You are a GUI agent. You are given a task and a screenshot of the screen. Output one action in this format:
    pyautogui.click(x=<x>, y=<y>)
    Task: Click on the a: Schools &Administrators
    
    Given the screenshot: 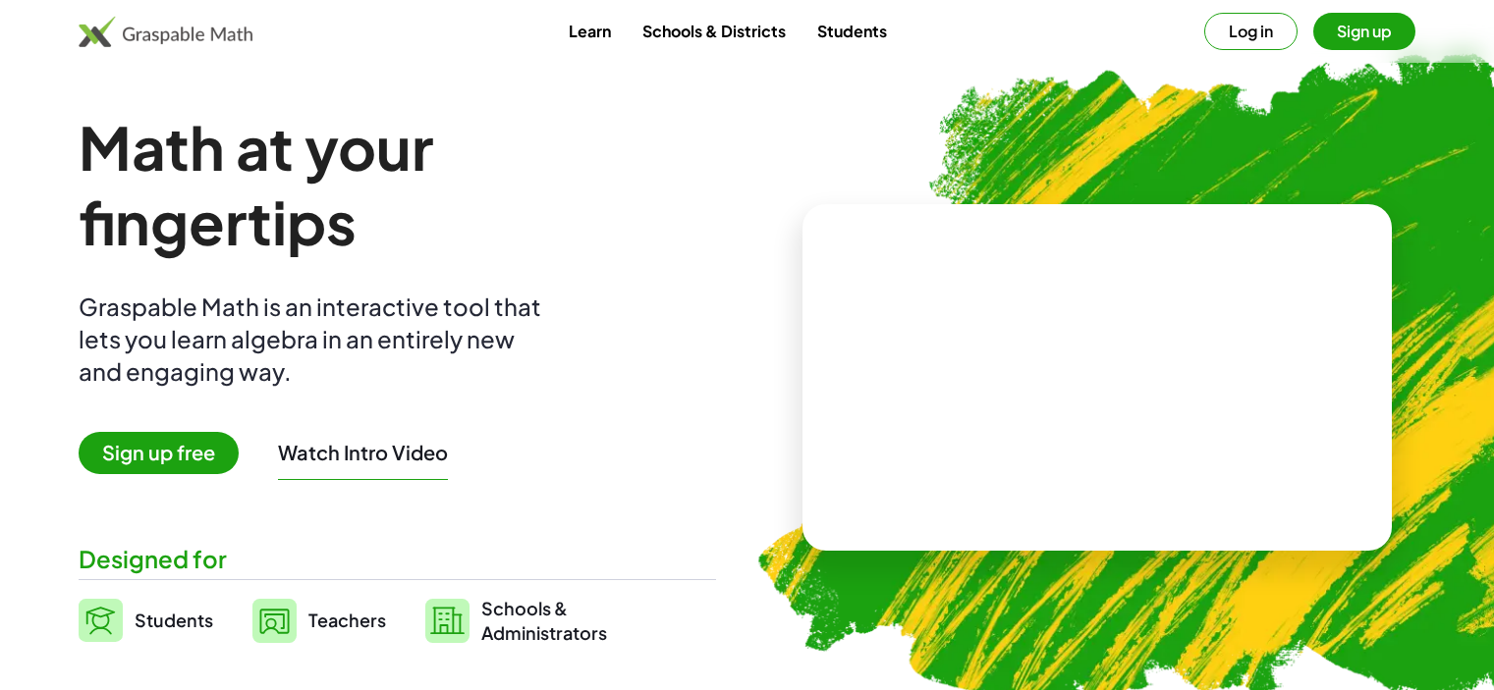 What is the action you would take?
    pyautogui.click(x=516, y=621)
    